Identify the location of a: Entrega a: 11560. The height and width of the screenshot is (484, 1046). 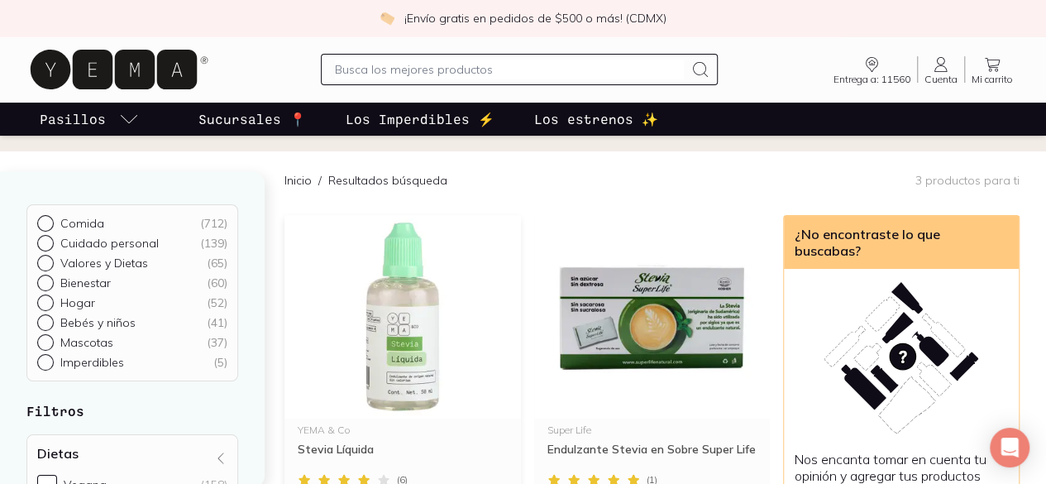
(871, 69).